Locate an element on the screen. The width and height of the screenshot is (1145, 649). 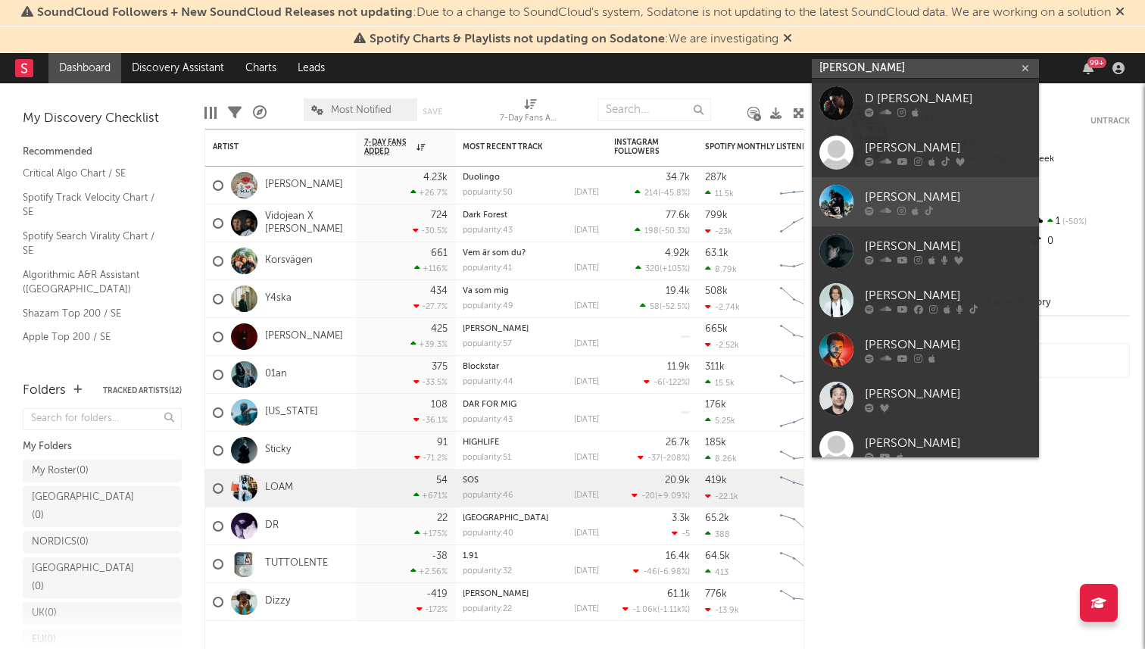
span: -37 is located at coordinates (653, 458).